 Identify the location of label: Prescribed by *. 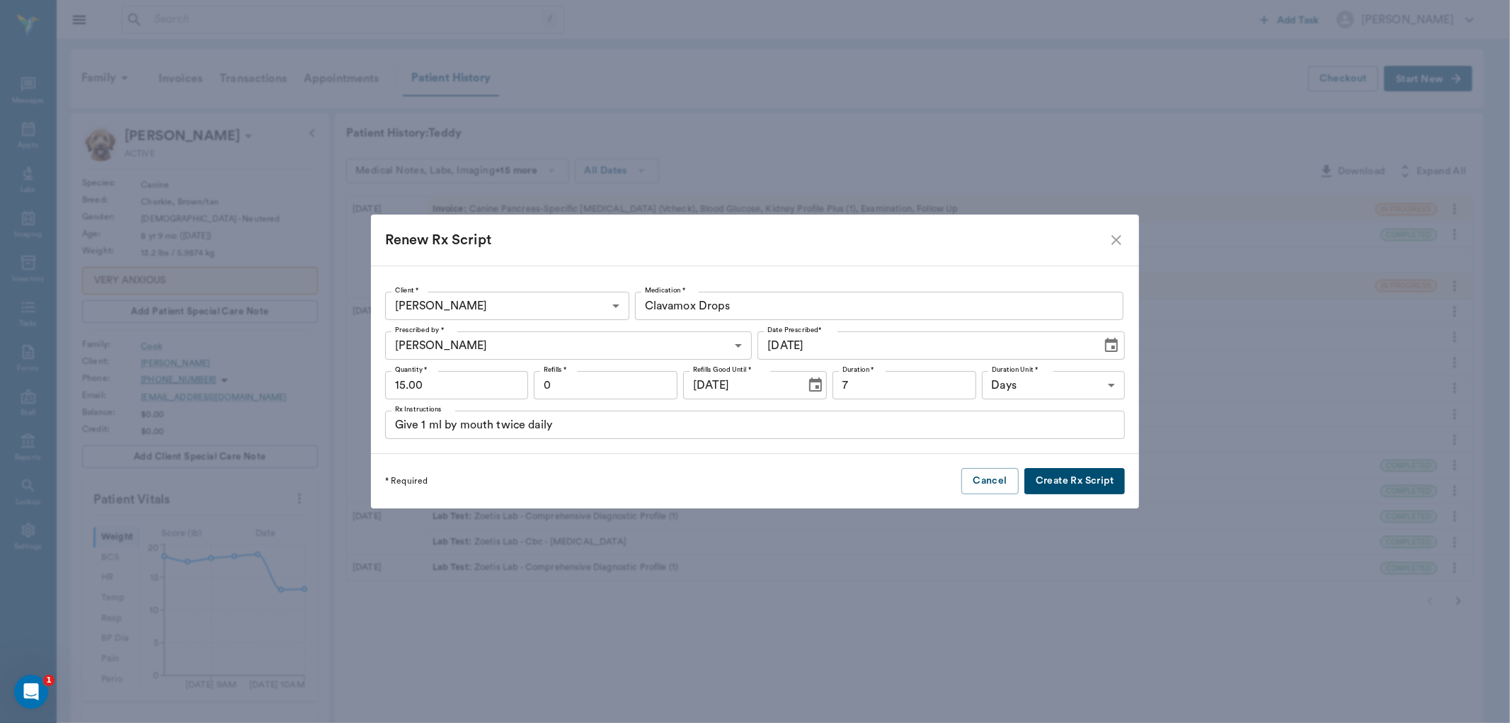
(420, 330).